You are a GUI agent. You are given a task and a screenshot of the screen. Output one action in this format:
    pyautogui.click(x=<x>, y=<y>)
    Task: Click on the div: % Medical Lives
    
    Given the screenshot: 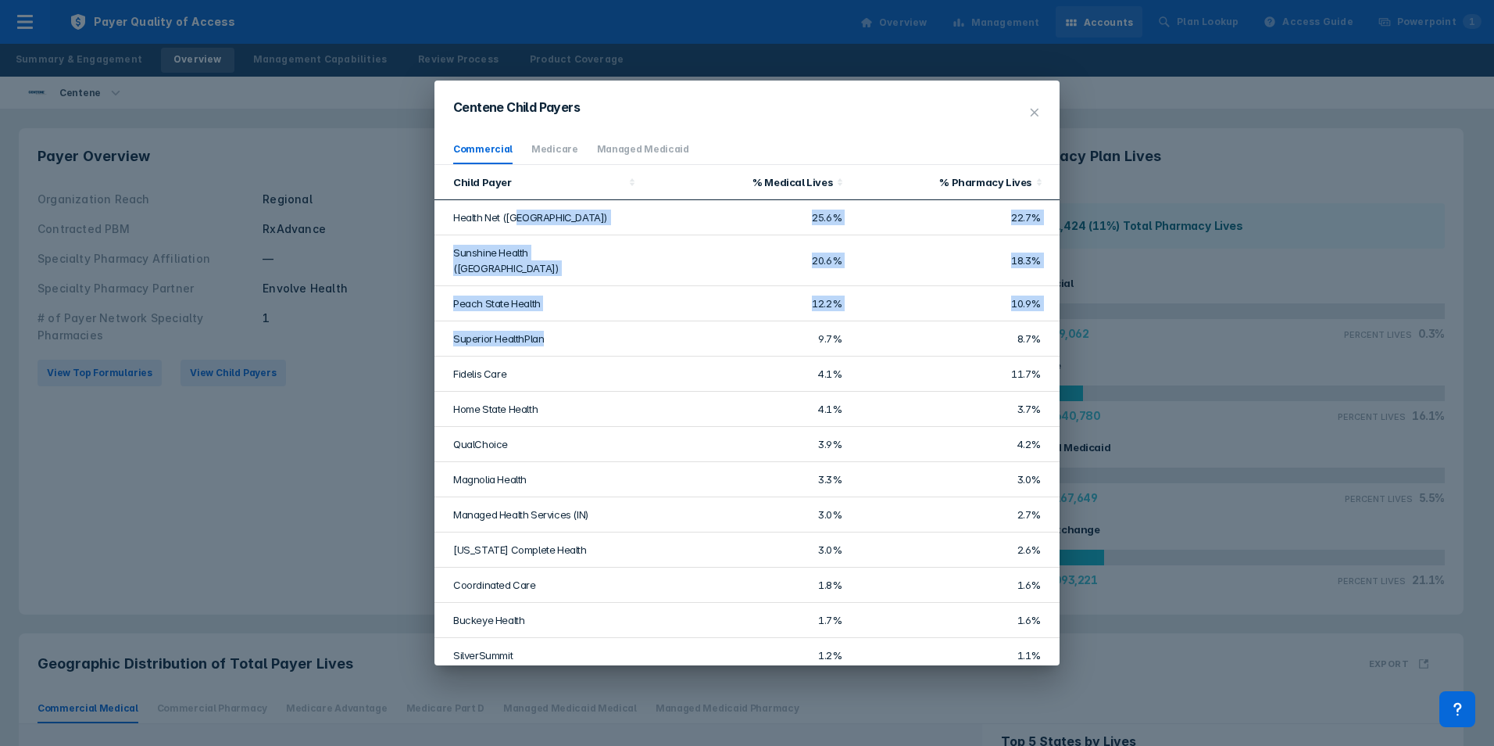 What is the action you would take?
    pyautogui.click(x=742, y=182)
    